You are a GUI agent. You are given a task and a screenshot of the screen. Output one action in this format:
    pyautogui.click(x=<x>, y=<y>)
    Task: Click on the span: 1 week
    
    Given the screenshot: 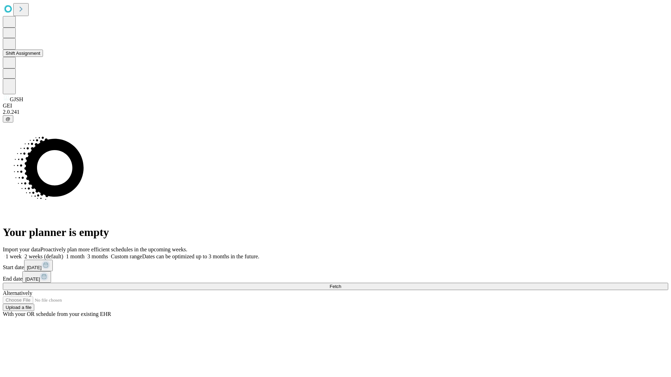 What is the action you would take?
    pyautogui.click(x=14, y=256)
    